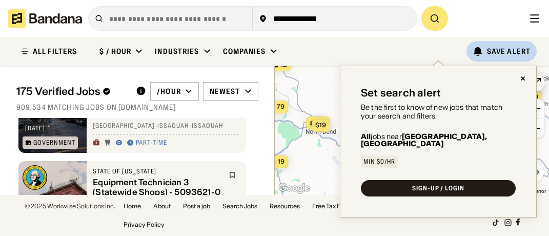 This screenshot has height=236, width=549. I want to click on div: $ / hour, so click(115, 51).